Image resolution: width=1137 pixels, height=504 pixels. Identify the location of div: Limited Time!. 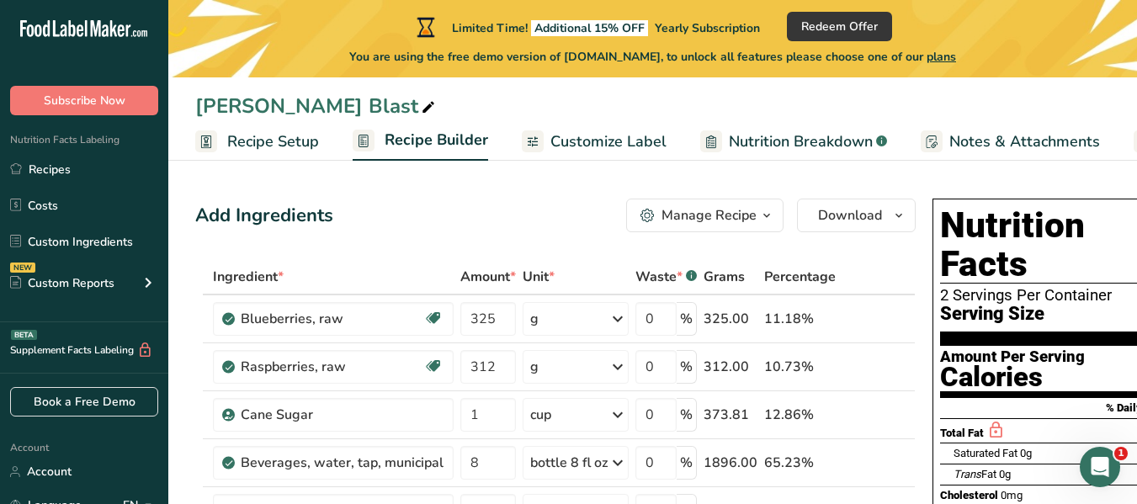
(587, 27).